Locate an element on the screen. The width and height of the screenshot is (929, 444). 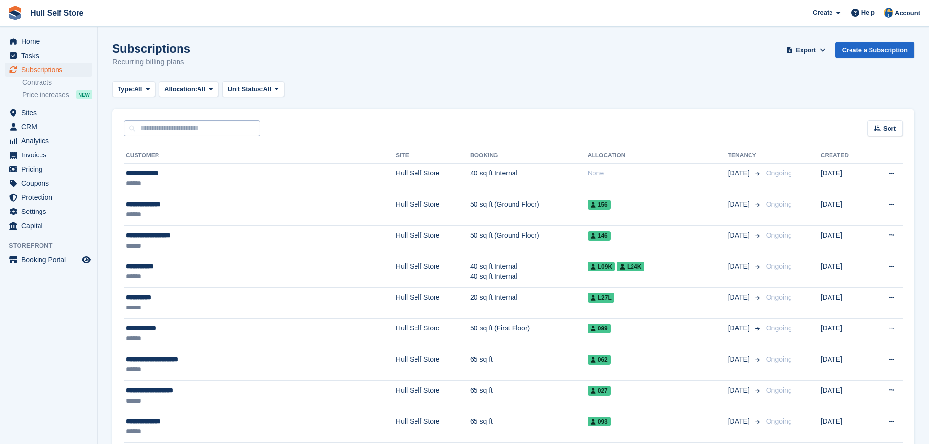
span: Export is located at coordinates (805, 50).